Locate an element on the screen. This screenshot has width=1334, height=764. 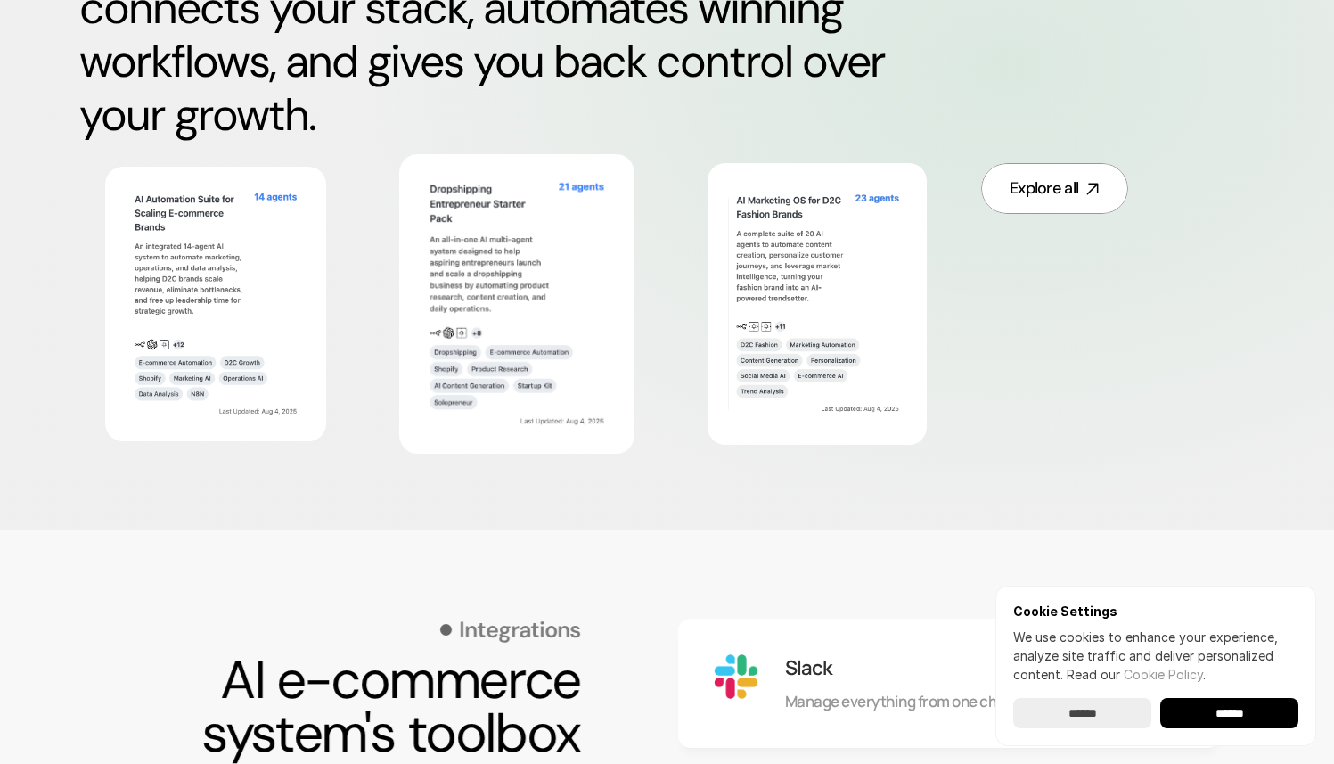
a: Cookie Policy is located at coordinates (1163, 674).